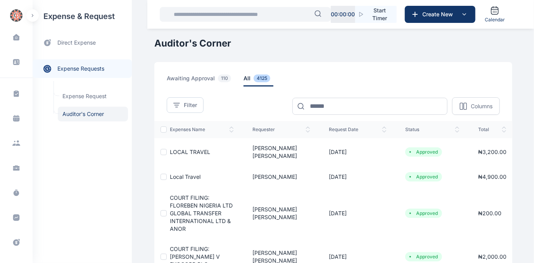 Image resolution: width=534 pixels, height=263 pixels. Describe the element at coordinates (440, 14) in the screenshot. I see `button: Create New` at that location.